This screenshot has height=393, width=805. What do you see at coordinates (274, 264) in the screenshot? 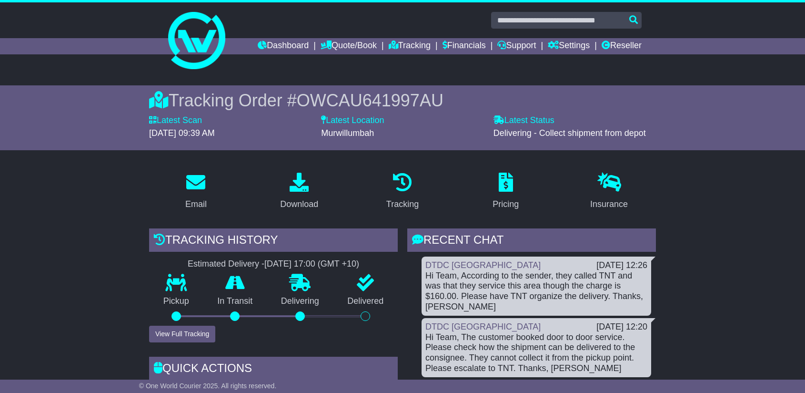
I see `div: Estimated Delivery -` at bounding box center [274, 264].